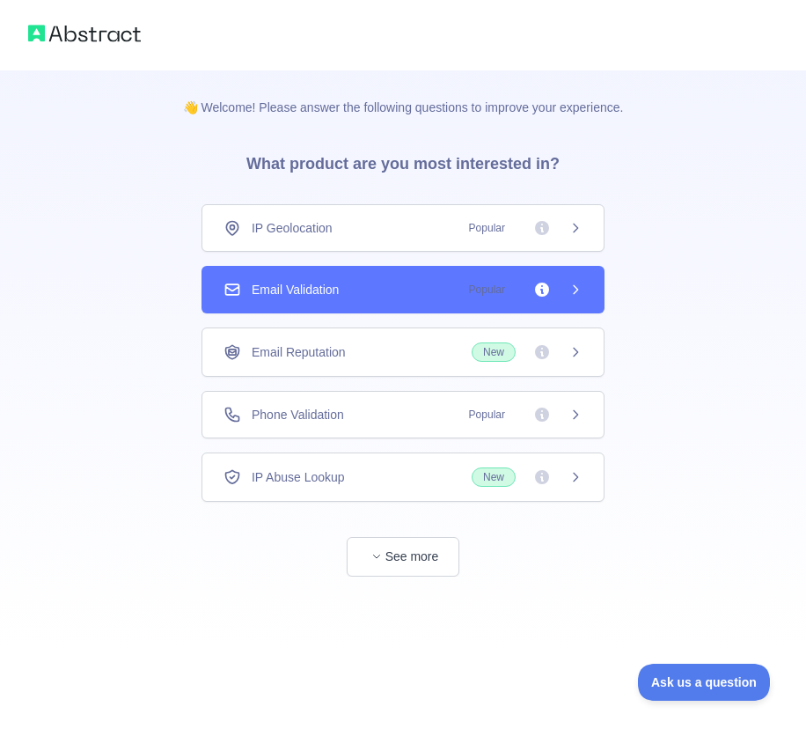 The width and height of the screenshot is (806, 736). I want to click on img: Abstract logo, so click(85, 33).